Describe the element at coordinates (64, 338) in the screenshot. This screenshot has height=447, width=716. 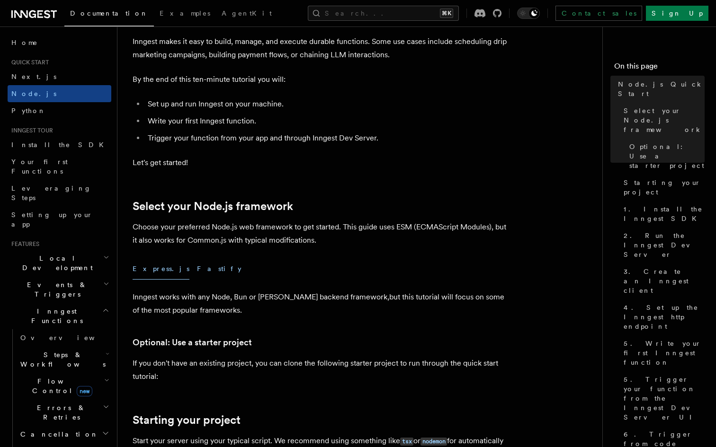
I see `a: Overview` at that location.